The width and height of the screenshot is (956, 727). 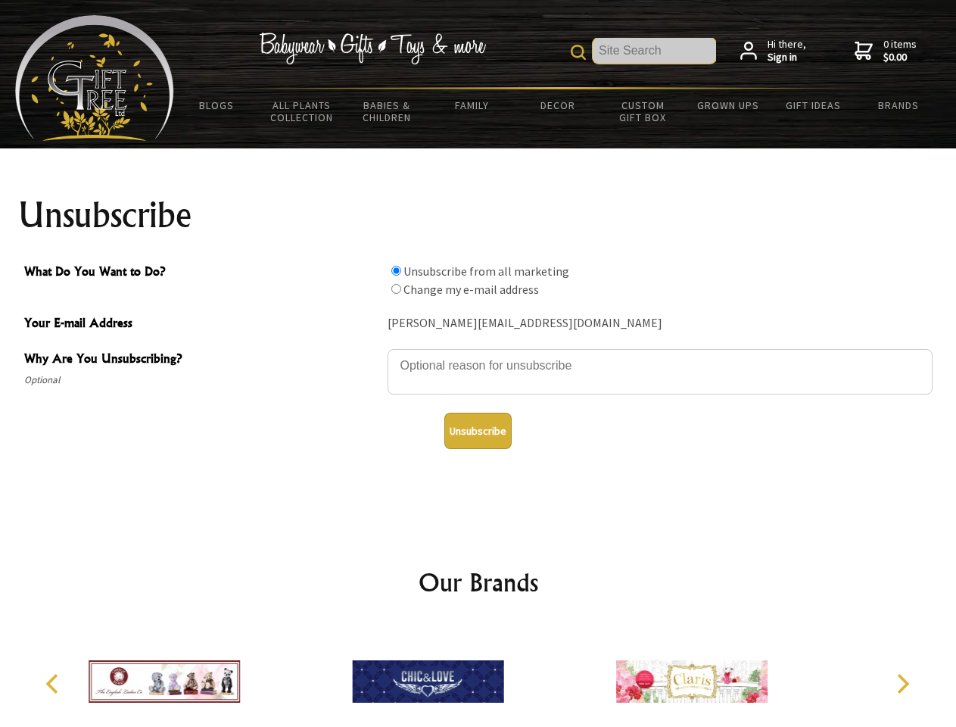 What do you see at coordinates (478, 431) in the screenshot?
I see `button: Unsubscribe` at bounding box center [478, 431].